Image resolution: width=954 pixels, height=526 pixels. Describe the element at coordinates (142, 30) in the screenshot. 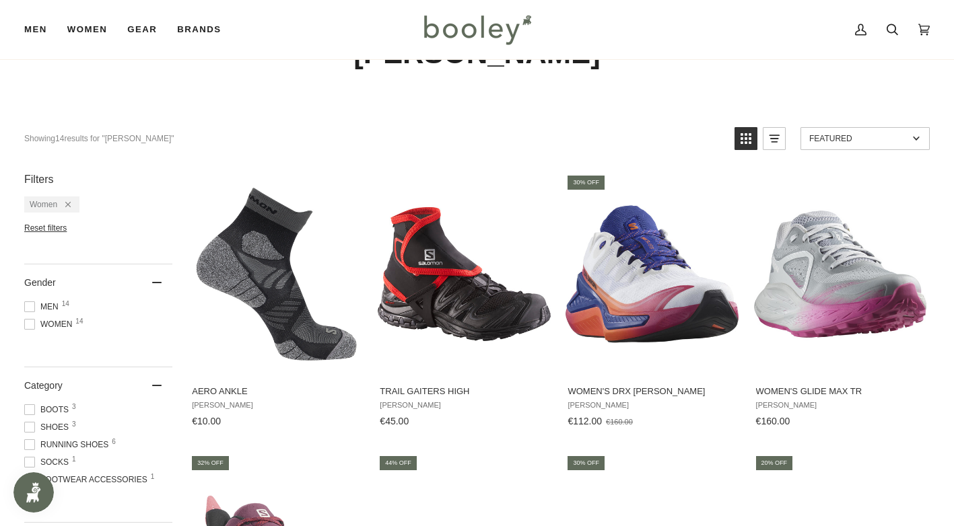

I see `span: Gear` at that location.